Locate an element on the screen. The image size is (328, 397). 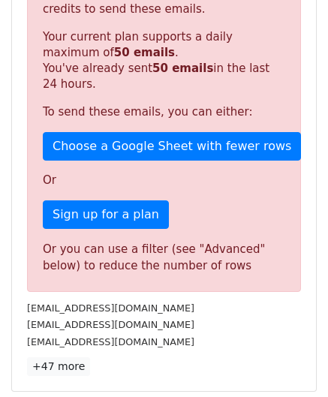
a: Choose a Google Sheet with fewer rows is located at coordinates (172, 146).